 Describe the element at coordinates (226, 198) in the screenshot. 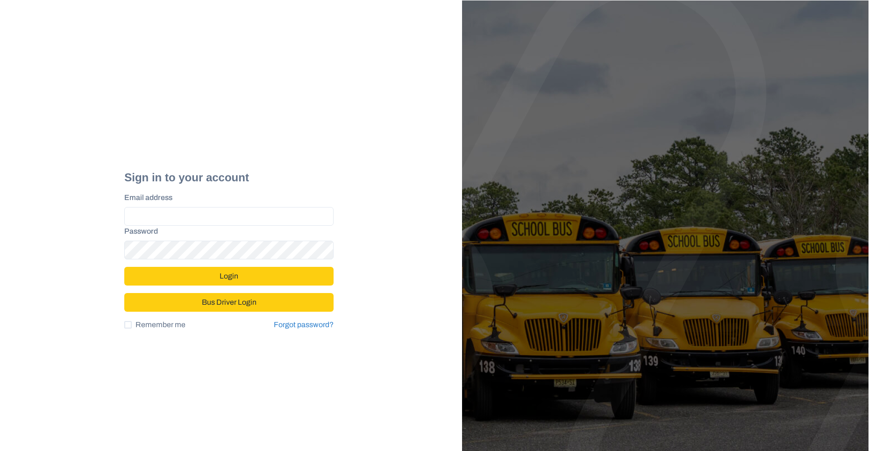

I see `label: Email address` at that location.